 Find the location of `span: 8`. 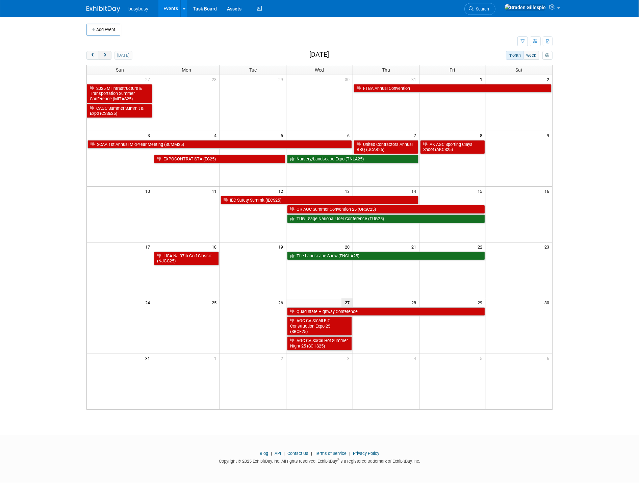

span: 8 is located at coordinates (482, 135).